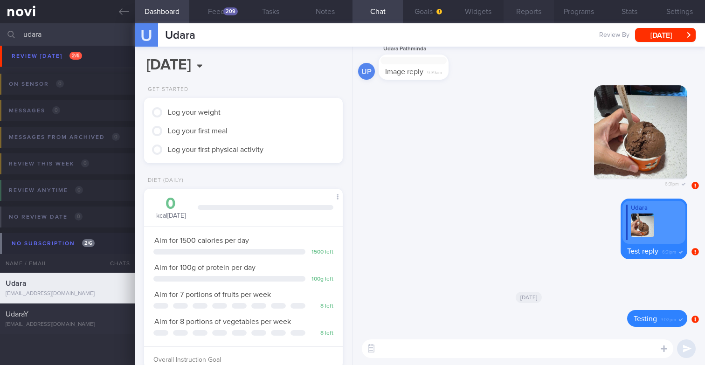  What do you see at coordinates (46, 190) in the screenshot?
I see `div: Review anytime` at bounding box center [46, 190].